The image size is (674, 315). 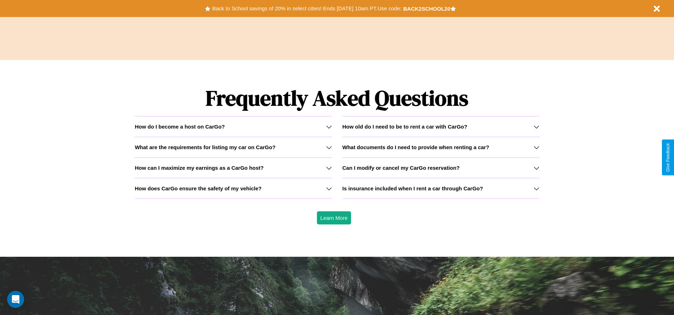 What do you see at coordinates (401, 168) in the screenshot?
I see `h3: Can I modify or cancel my CarGo reservation?` at bounding box center [401, 168].